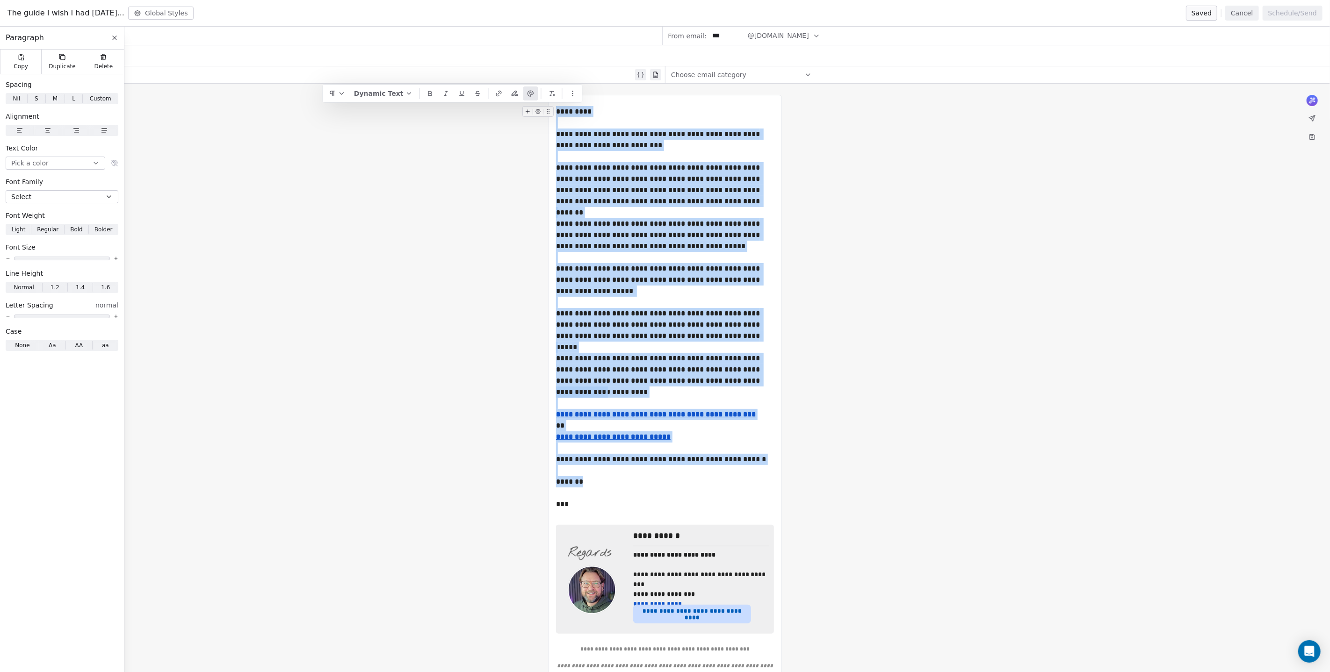 The image size is (1330, 672). Describe the element at coordinates (708, 75) in the screenshot. I see `span: Choose email category` at that location.